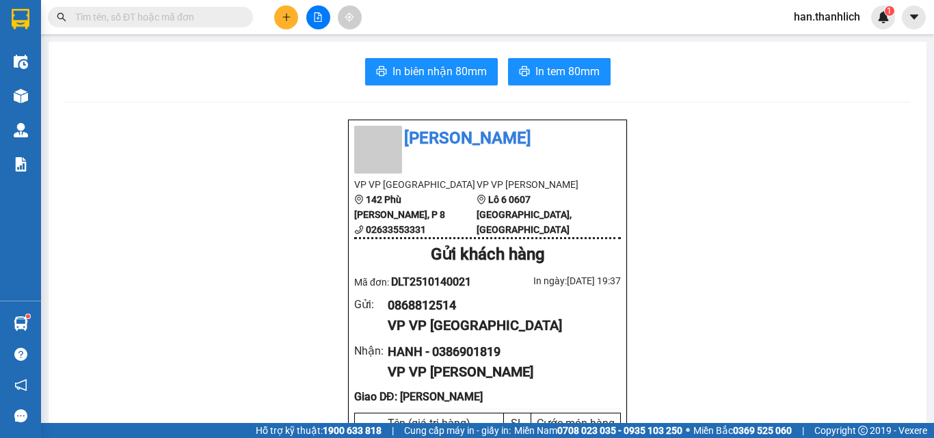  I want to click on button: file-add, so click(318, 17).